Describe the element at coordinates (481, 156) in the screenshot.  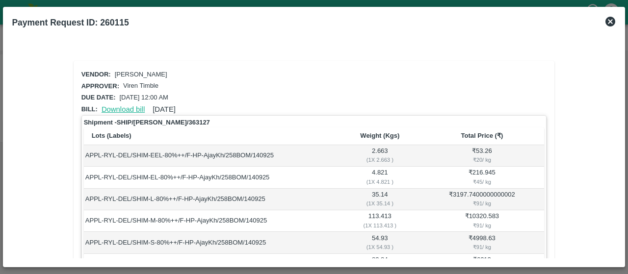
I see `td: ₹ 53.26` at that location.